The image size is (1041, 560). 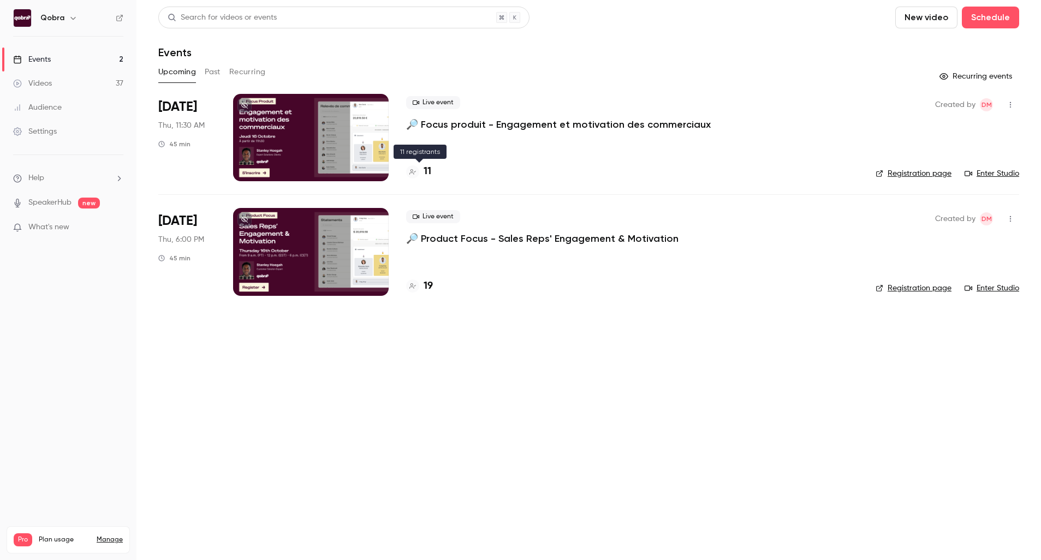 I want to click on button: Recurring, so click(x=247, y=72).